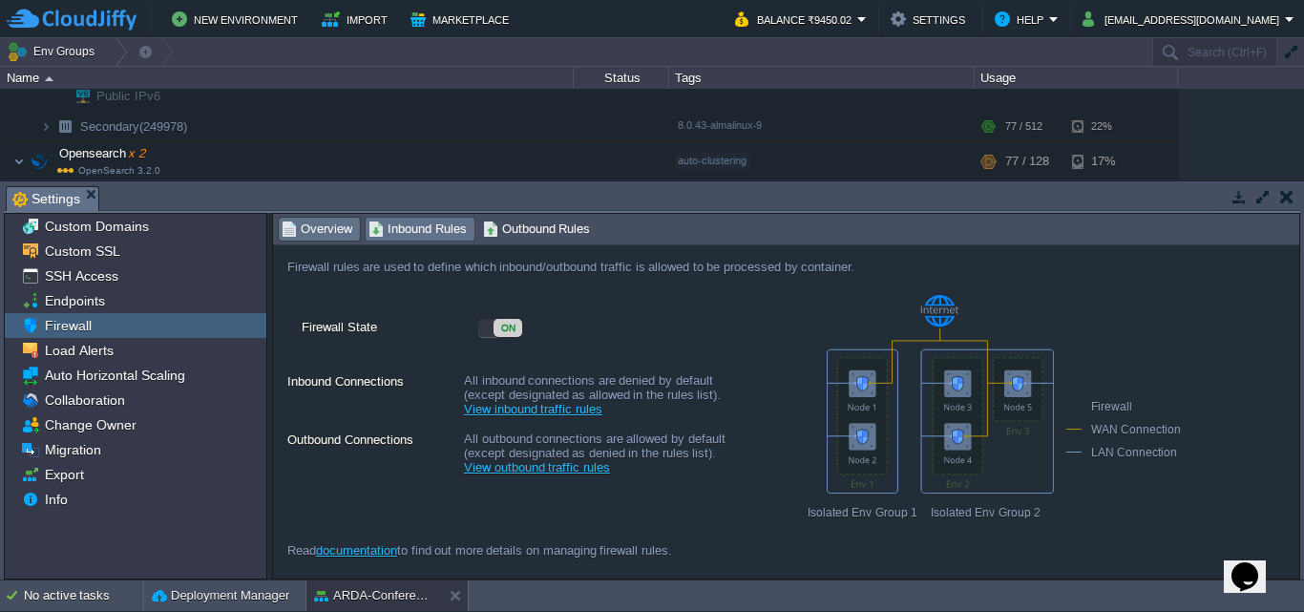  What do you see at coordinates (1136, 408) in the screenshot?
I see `div: Firewall` at bounding box center [1136, 408].